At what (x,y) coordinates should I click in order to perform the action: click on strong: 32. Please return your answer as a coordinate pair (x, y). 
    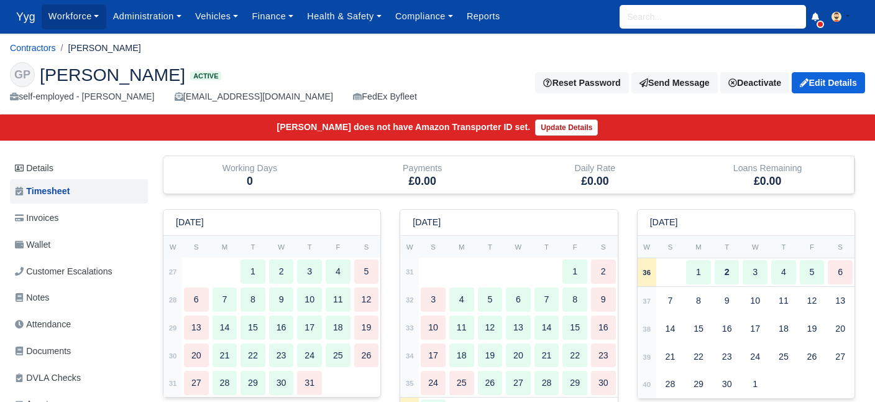
    Looking at the image, I should click on (410, 300).